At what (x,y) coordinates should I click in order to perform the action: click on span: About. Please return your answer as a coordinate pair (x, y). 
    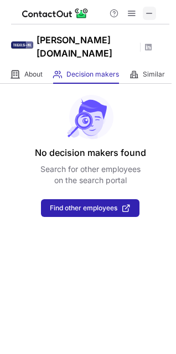
    Looking at the image, I should click on (33, 74).